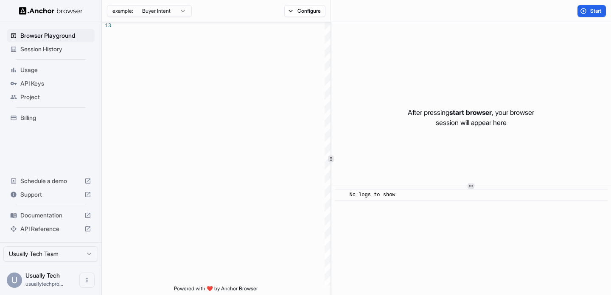  Describe the element at coordinates (14, 280) in the screenshot. I see `div: U` at that location.